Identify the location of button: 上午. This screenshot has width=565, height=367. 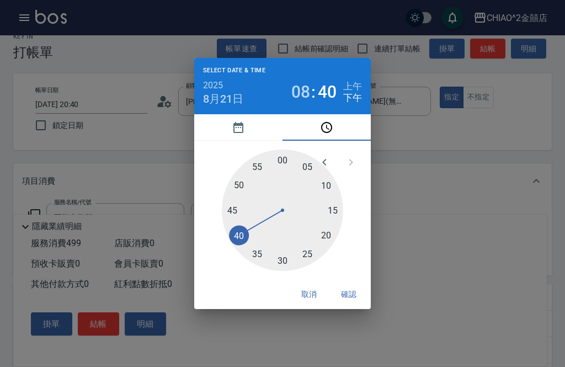
(352, 86).